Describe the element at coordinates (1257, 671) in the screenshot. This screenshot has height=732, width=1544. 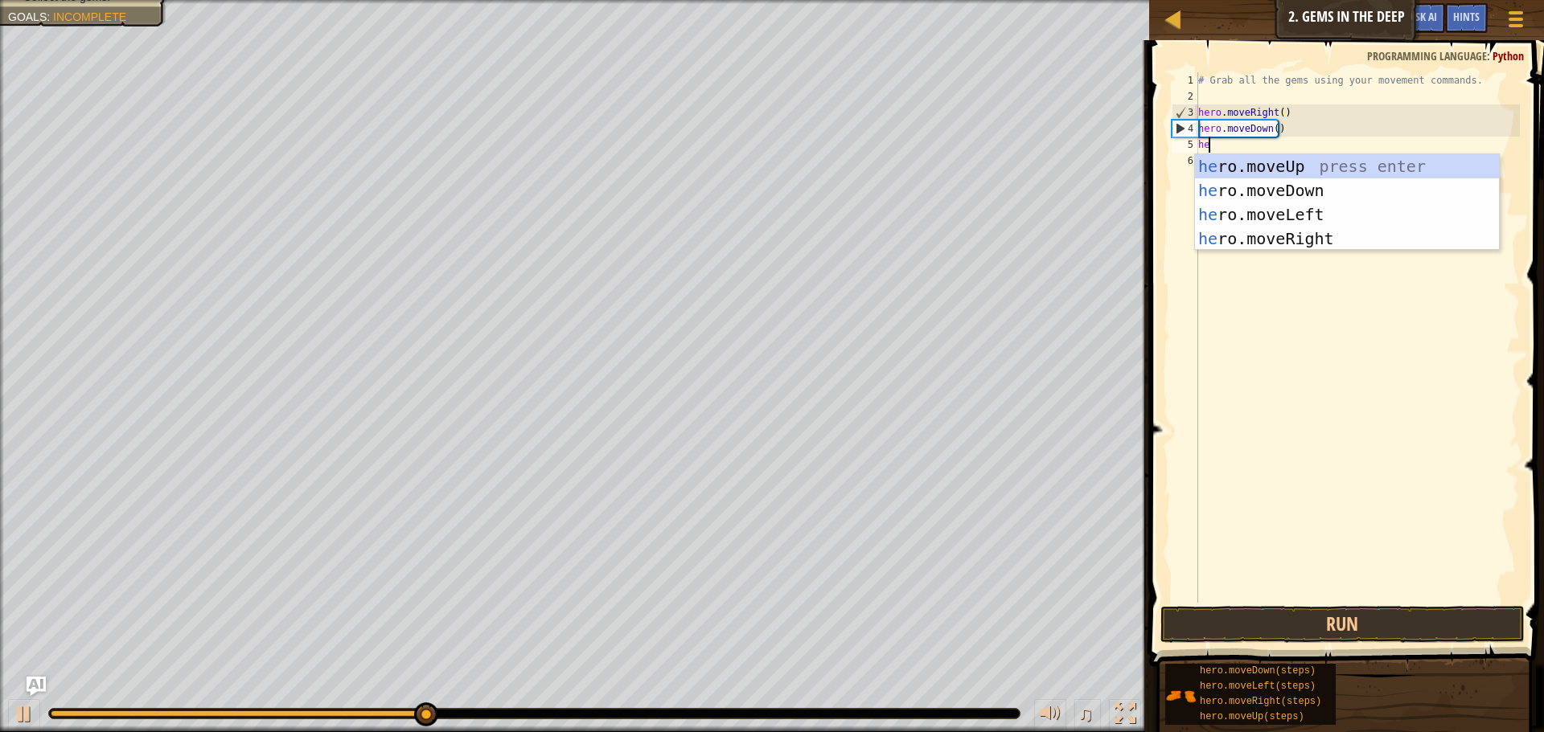
I see `span: hero.moveDown(steps)` at that location.